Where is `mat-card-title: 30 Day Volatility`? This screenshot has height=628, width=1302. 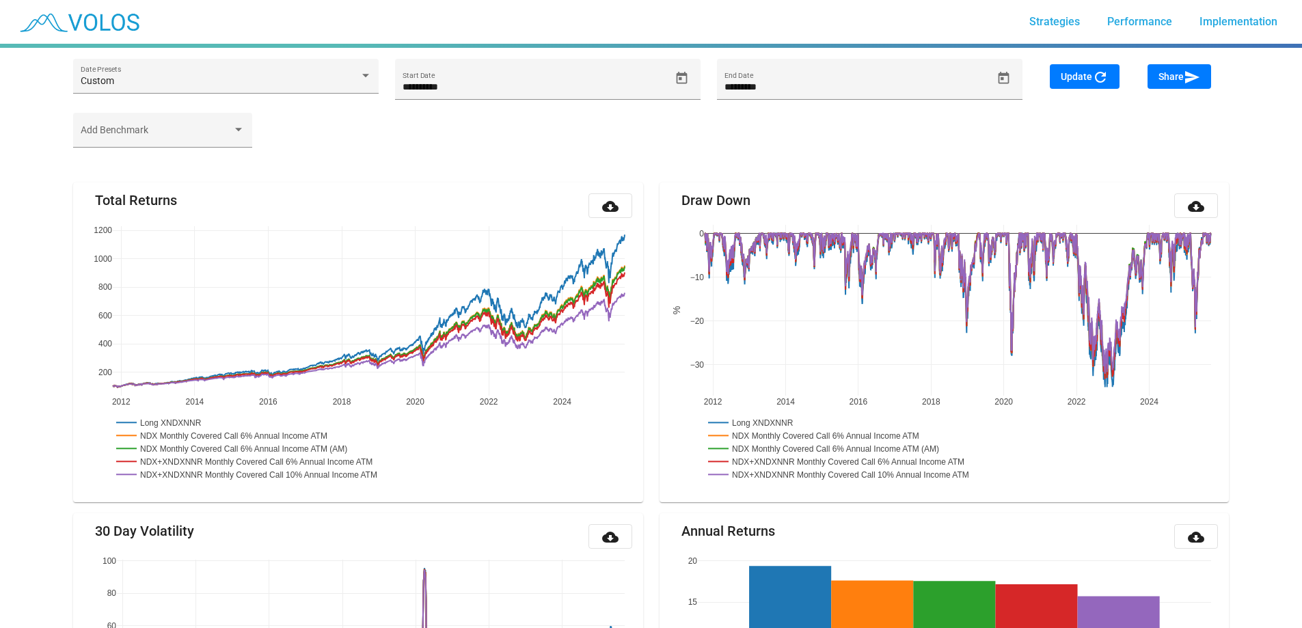 mat-card-title: 30 Day Volatility is located at coordinates (144, 531).